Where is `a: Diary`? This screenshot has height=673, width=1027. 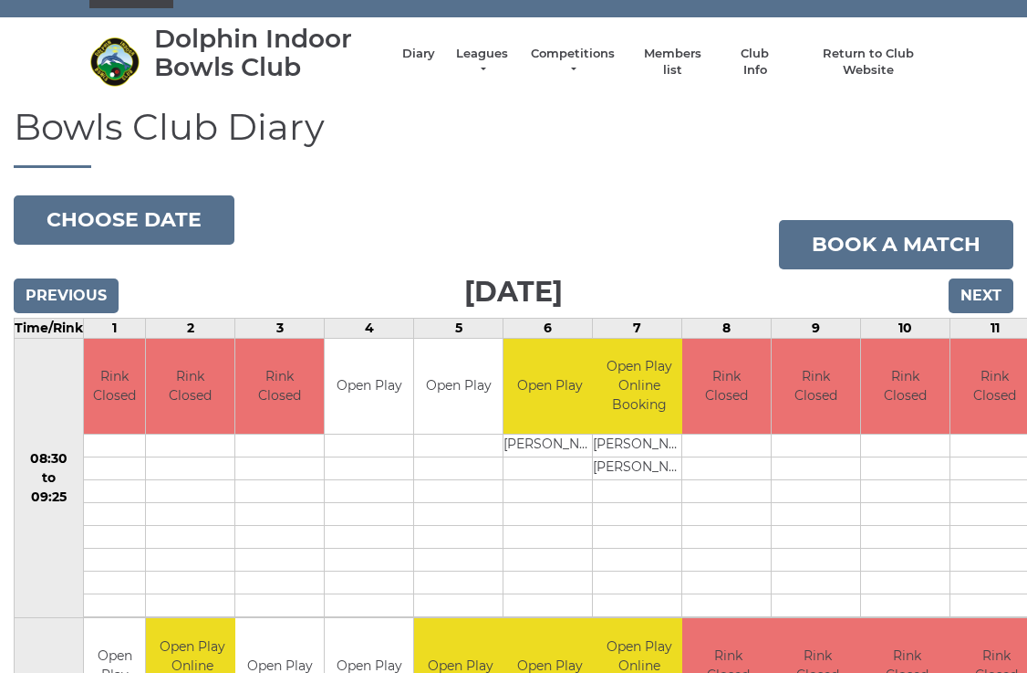 a: Diary is located at coordinates (419, 54).